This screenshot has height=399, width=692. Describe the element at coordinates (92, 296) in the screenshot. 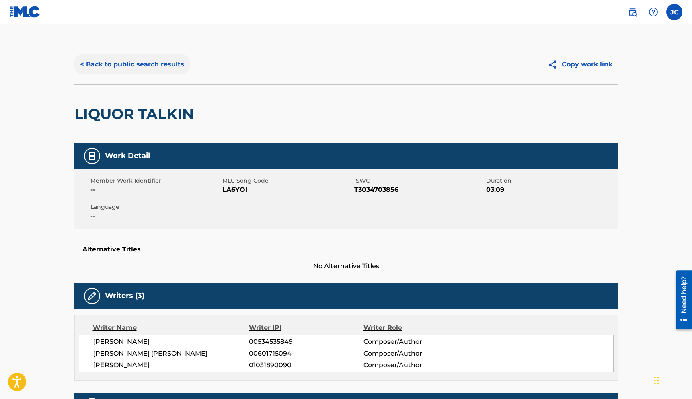

I see `img: Writers` at that location.